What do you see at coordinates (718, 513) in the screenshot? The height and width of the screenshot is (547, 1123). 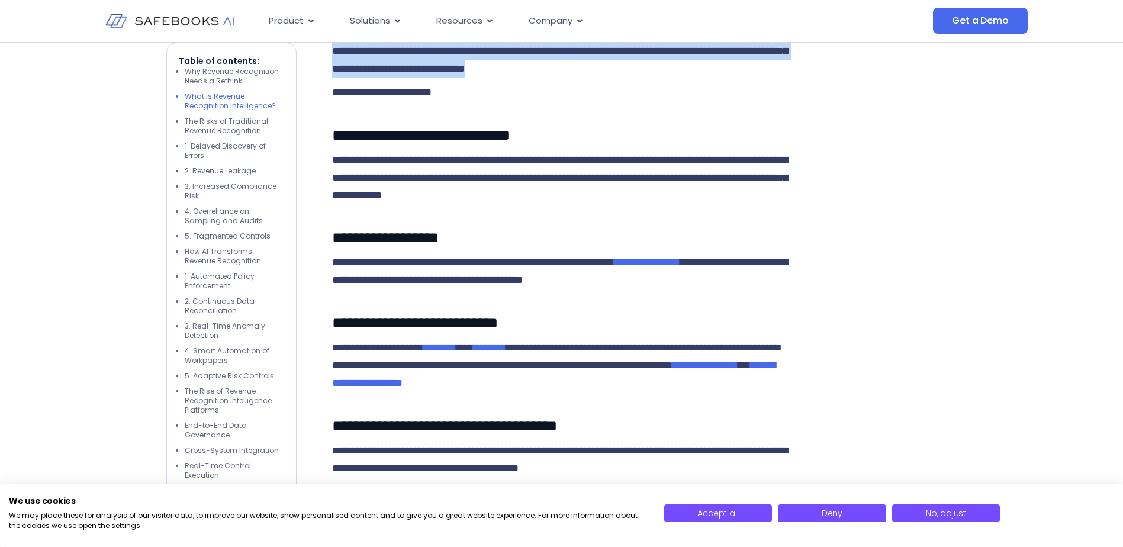 I see `button: Accept all cookies` at bounding box center [718, 513].